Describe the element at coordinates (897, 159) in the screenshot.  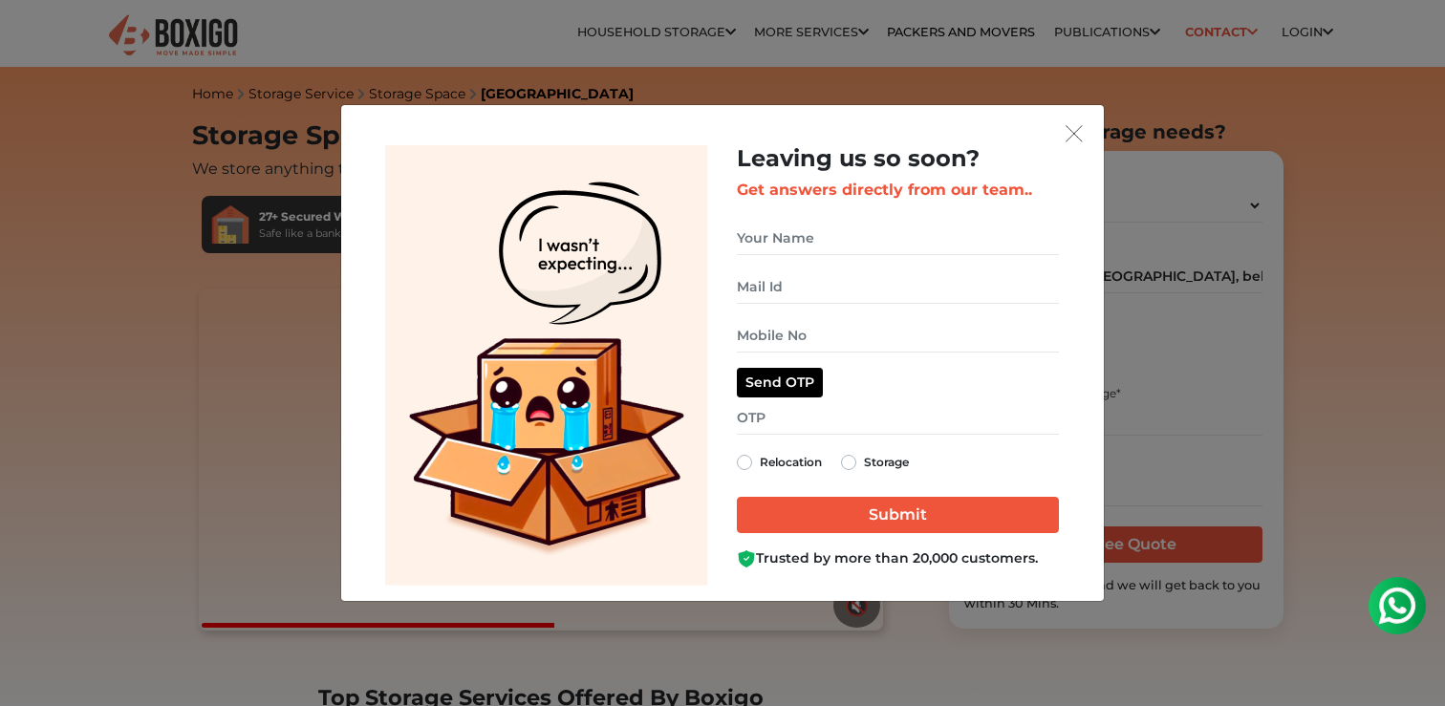
I see `h2: Leaving us so soon?` at that location.